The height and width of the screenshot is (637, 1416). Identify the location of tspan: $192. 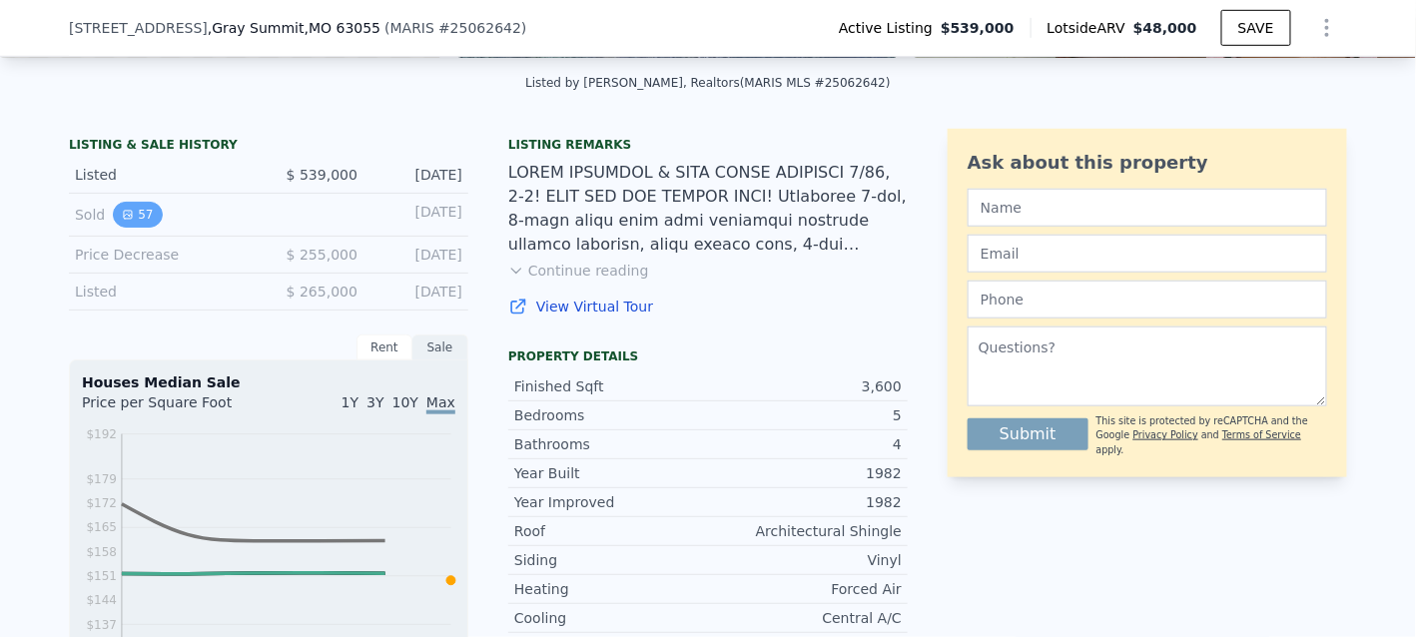
(101, 434).